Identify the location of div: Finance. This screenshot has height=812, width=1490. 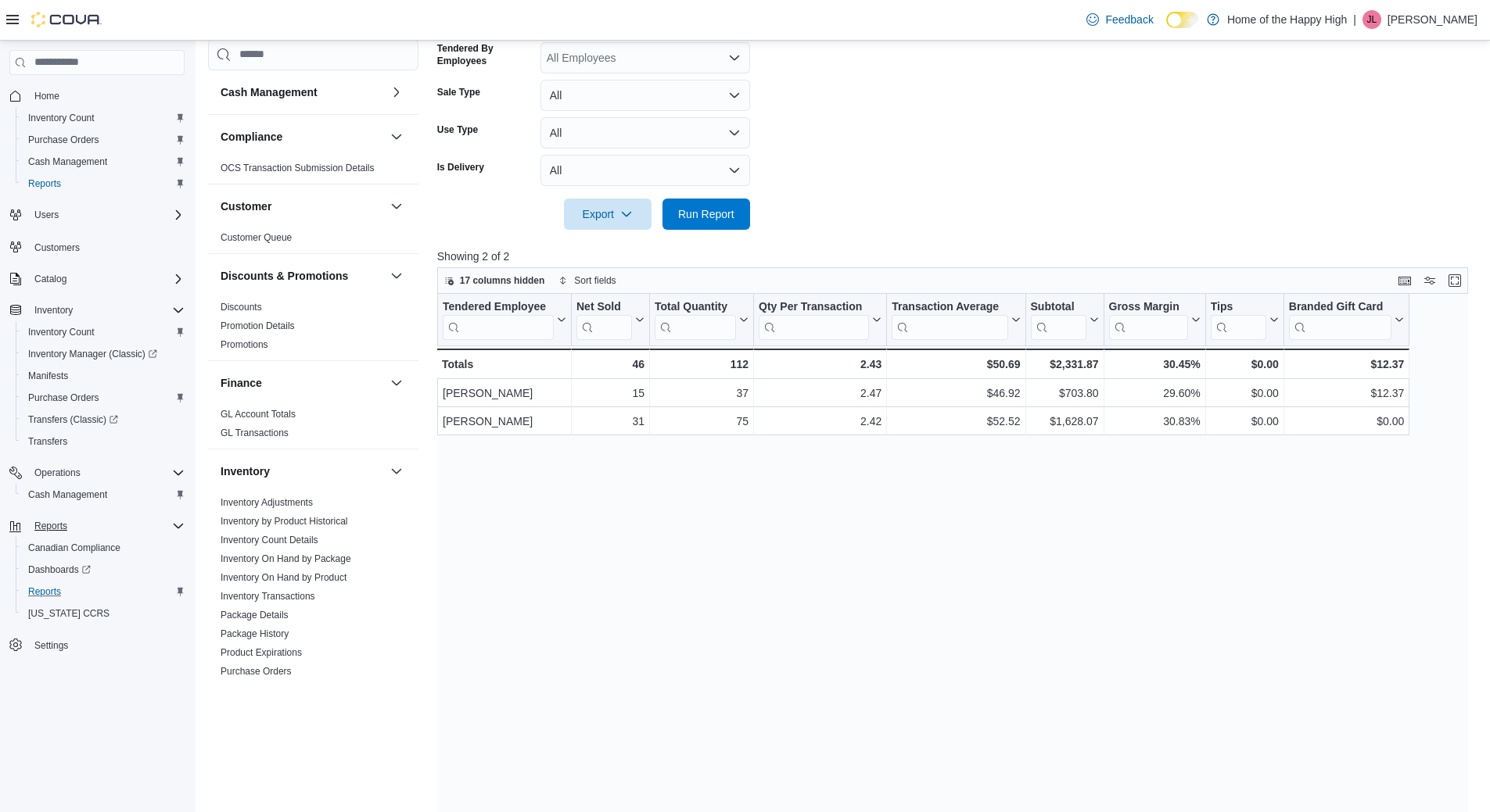
(313, 427).